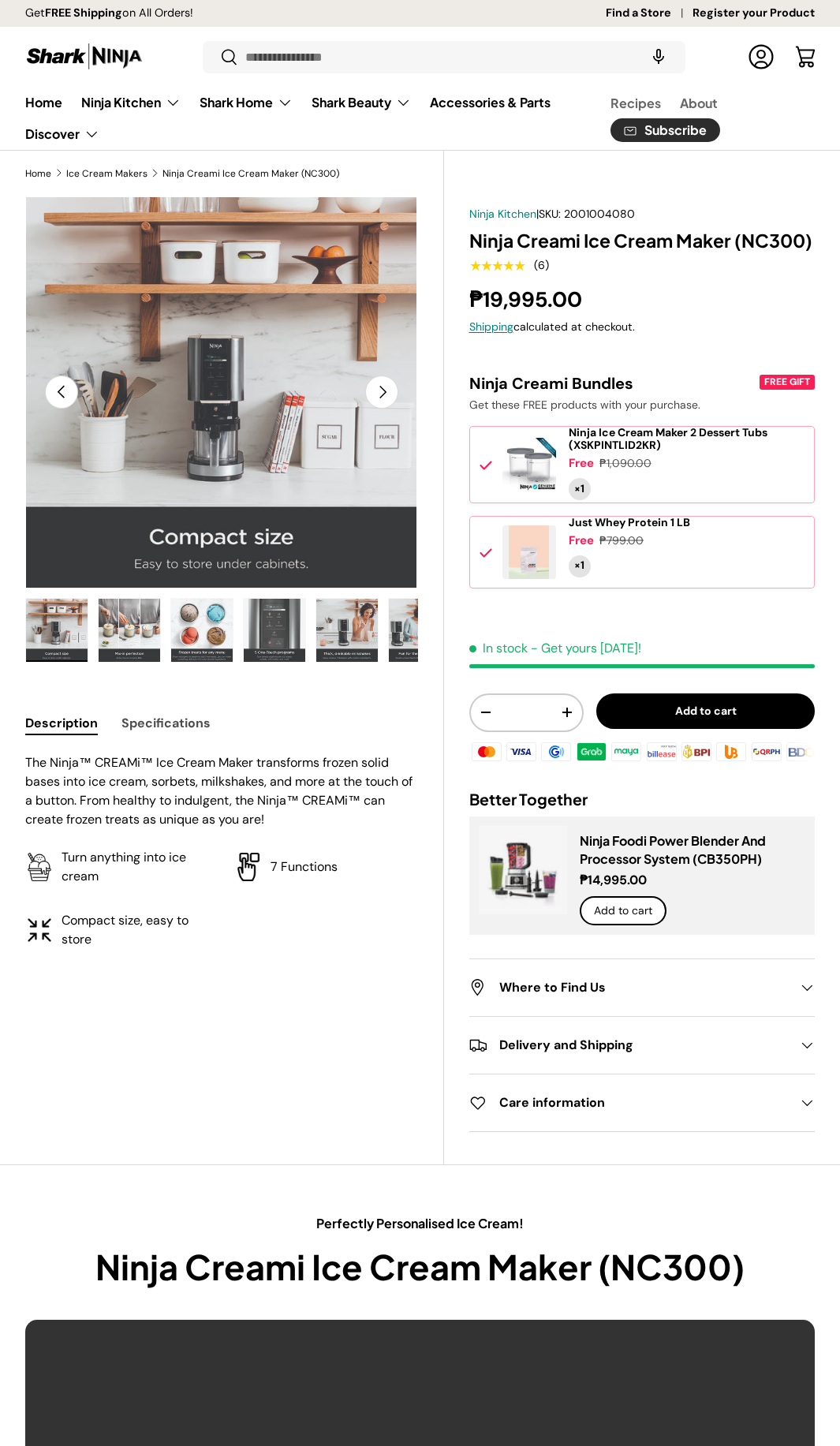  What do you see at coordinates (361, 103) in the screenshot?
I see `summary: Shark Beauty` at bounding box center [361, 103].